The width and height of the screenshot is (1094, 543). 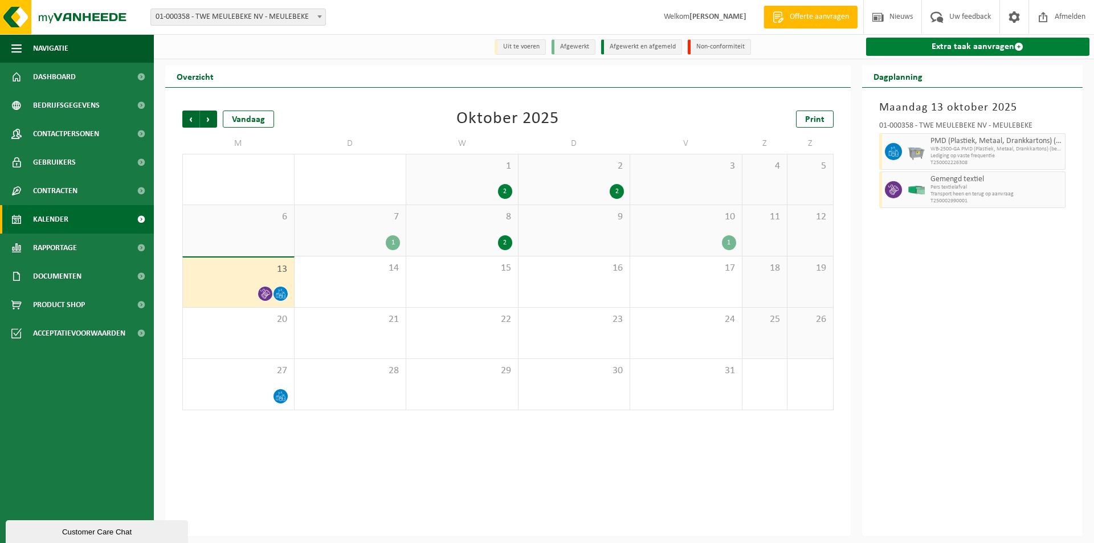 What do you see at coordinates (810, 166) in the screenshot?
I see `span: 5` at bounding box center [810, 166].